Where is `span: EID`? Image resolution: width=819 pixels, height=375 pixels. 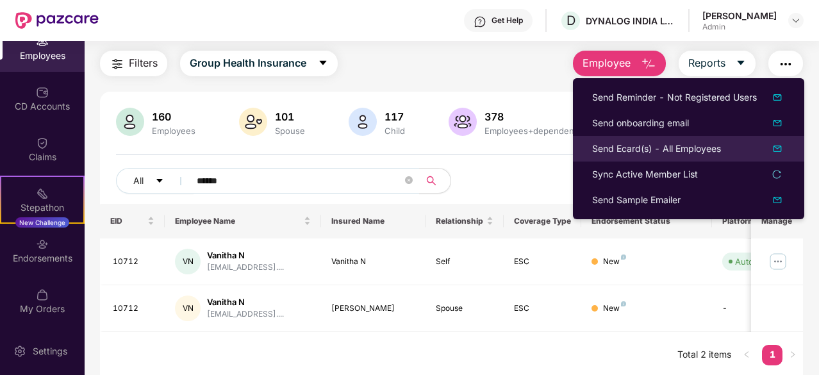 span: EID is located at coordinates (127, 221).